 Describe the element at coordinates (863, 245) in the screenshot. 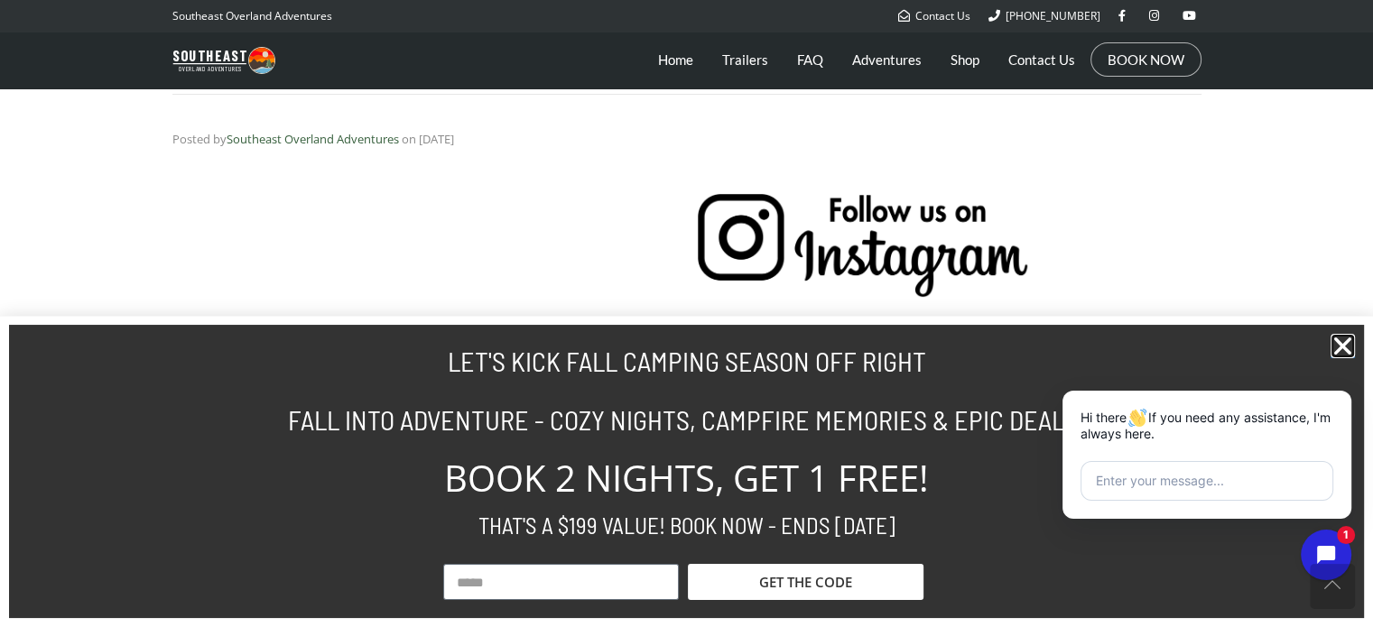

I see `img: follow-us-on-instagram-southeast-overland-adventures.png` at that location.